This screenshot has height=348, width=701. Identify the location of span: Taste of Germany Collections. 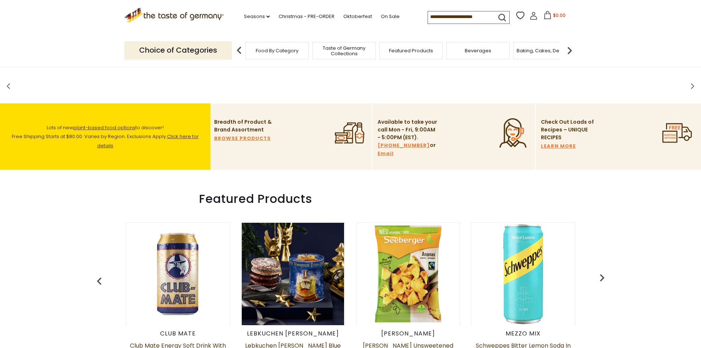
(344, 51).